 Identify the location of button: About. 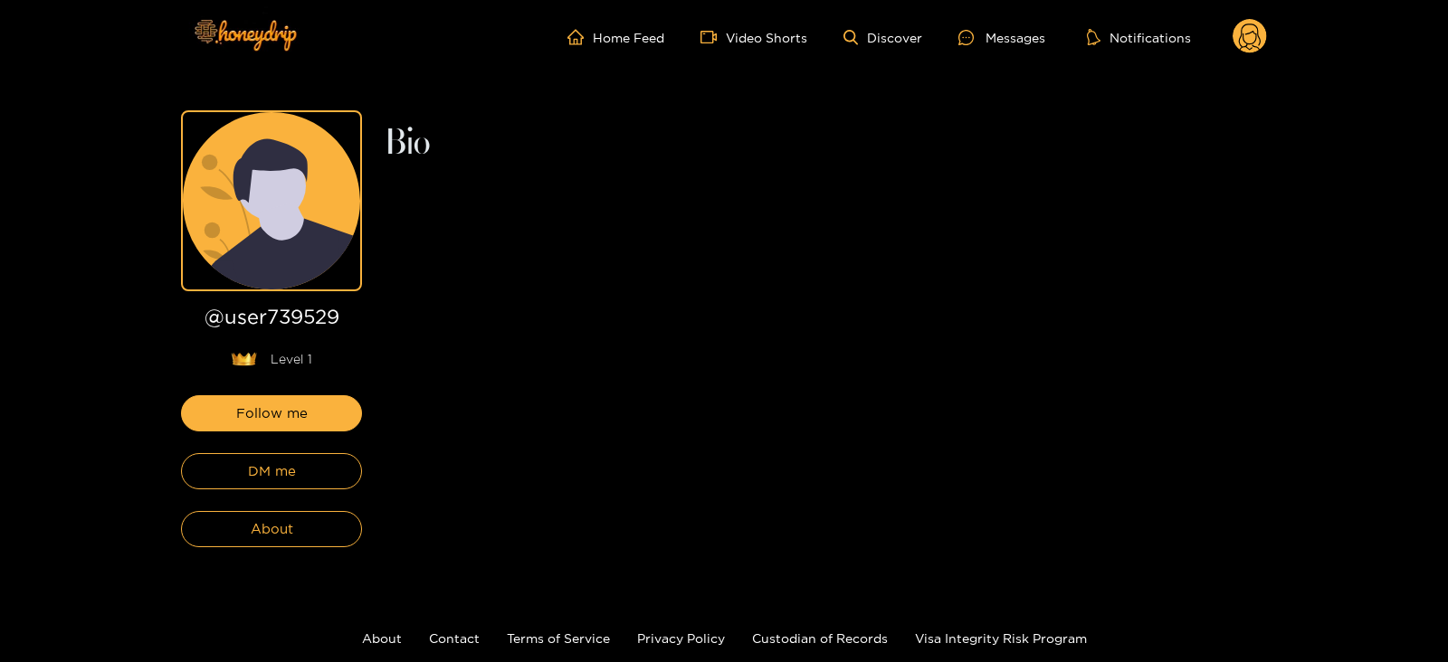
(272, 529).